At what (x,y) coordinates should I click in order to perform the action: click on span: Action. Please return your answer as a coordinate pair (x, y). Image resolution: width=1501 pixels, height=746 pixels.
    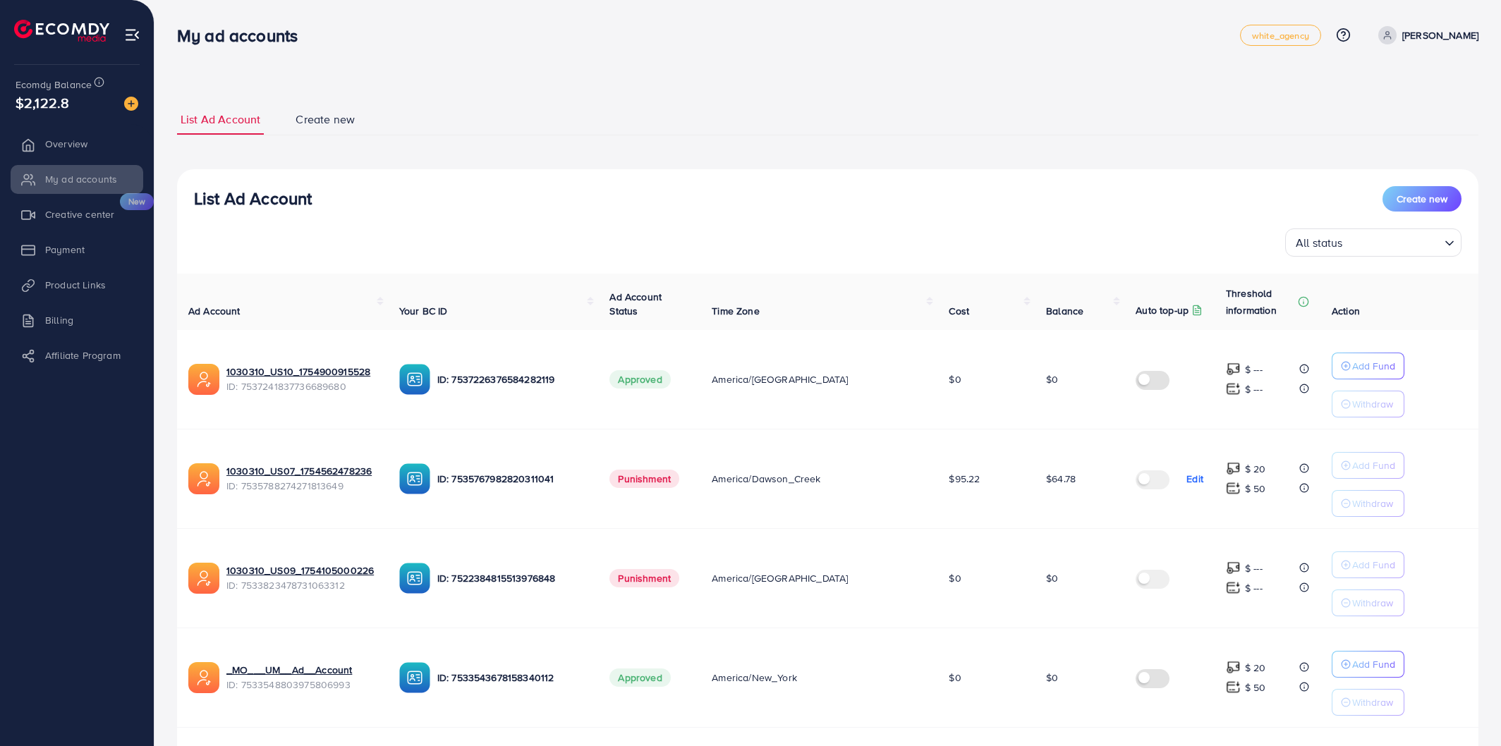
    Looking at the image, I should click on (1346, 311).